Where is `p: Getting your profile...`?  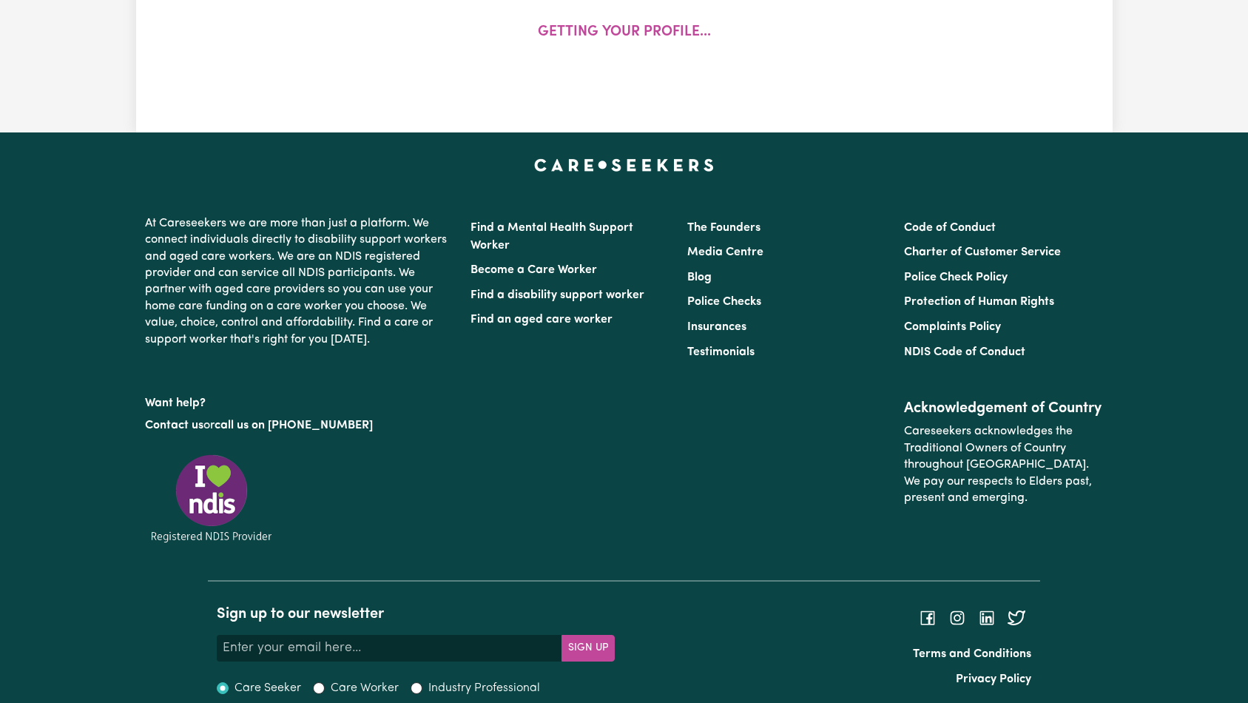 p: Getting your profile... is located at coordinates (624, 33).